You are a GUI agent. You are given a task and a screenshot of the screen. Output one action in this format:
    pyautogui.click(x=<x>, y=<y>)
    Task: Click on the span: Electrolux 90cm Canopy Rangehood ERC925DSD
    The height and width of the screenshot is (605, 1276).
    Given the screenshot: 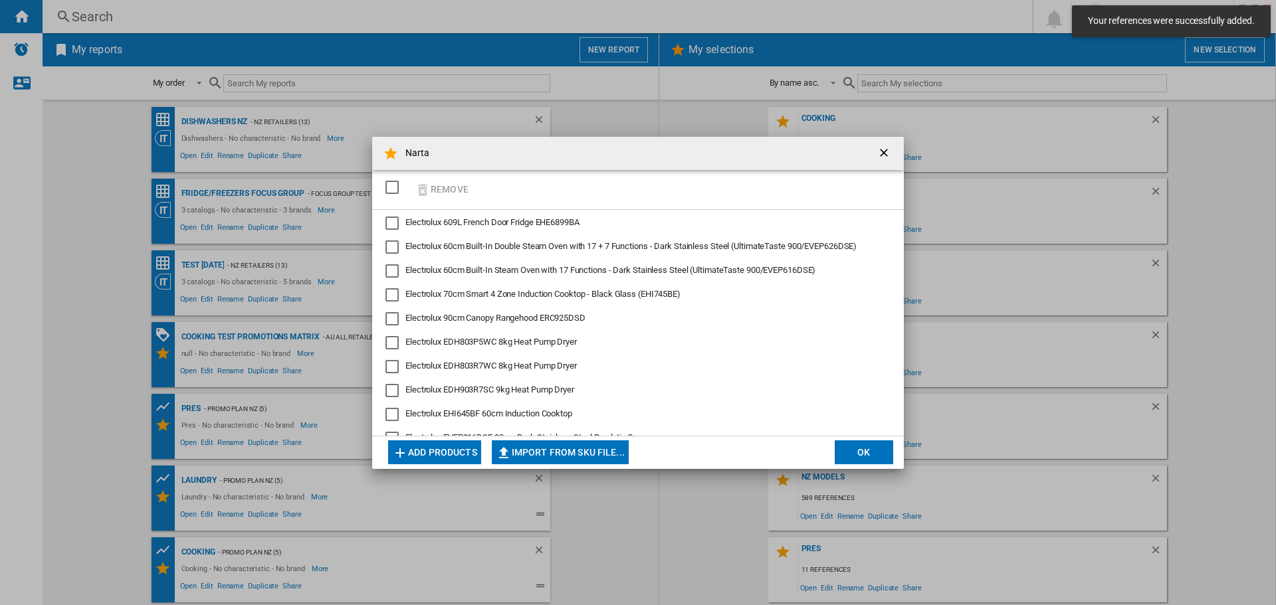 What is the action you would take?
    pyautogui.click(x=495, y=318)
    